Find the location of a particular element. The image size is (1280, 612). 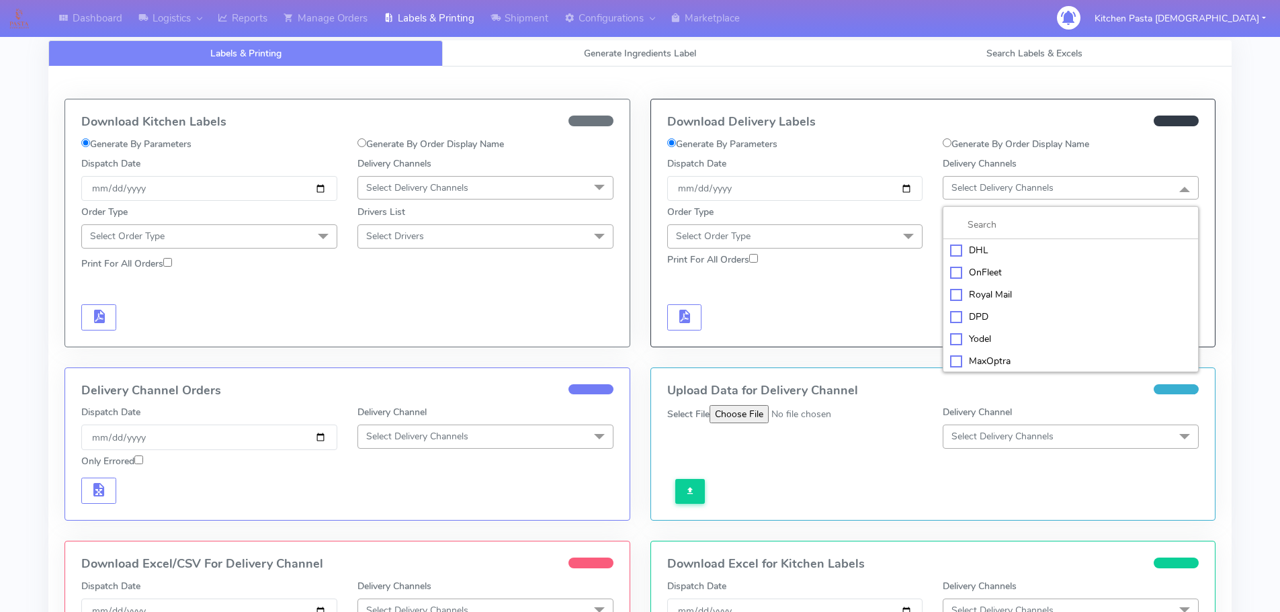

div: Yodel is located at coordinates (1071, 339).